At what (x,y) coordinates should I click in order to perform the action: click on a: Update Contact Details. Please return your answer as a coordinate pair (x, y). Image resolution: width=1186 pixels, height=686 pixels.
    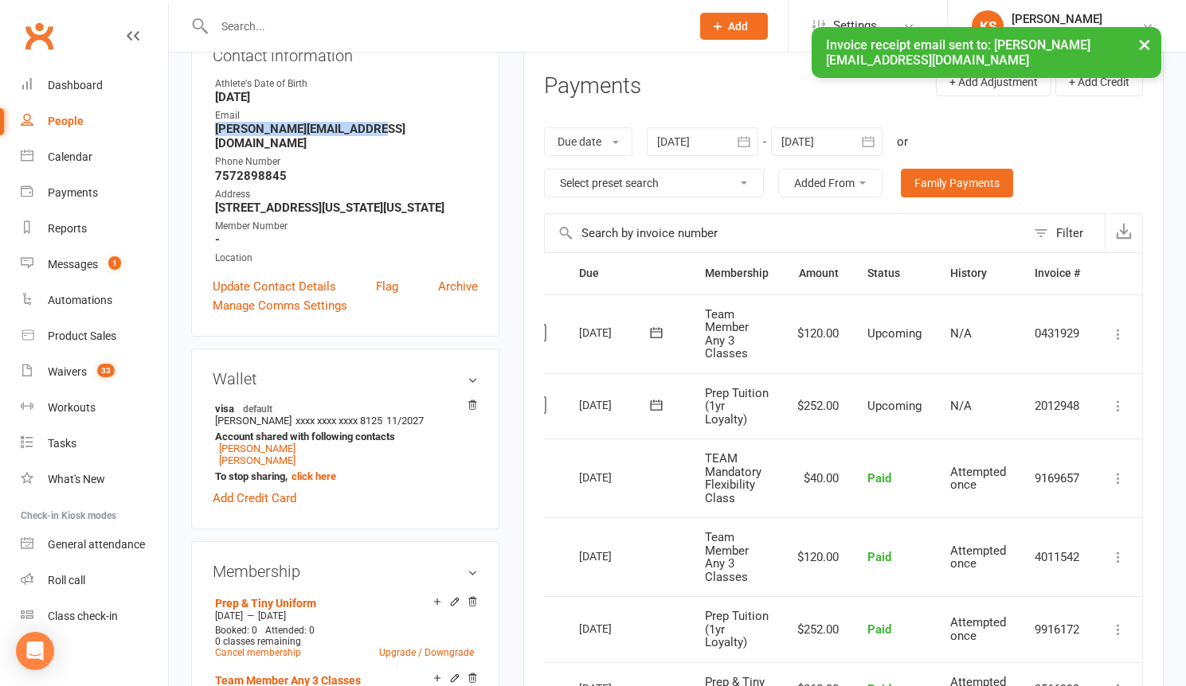
    Looking at the image, I should click on (274, 287).